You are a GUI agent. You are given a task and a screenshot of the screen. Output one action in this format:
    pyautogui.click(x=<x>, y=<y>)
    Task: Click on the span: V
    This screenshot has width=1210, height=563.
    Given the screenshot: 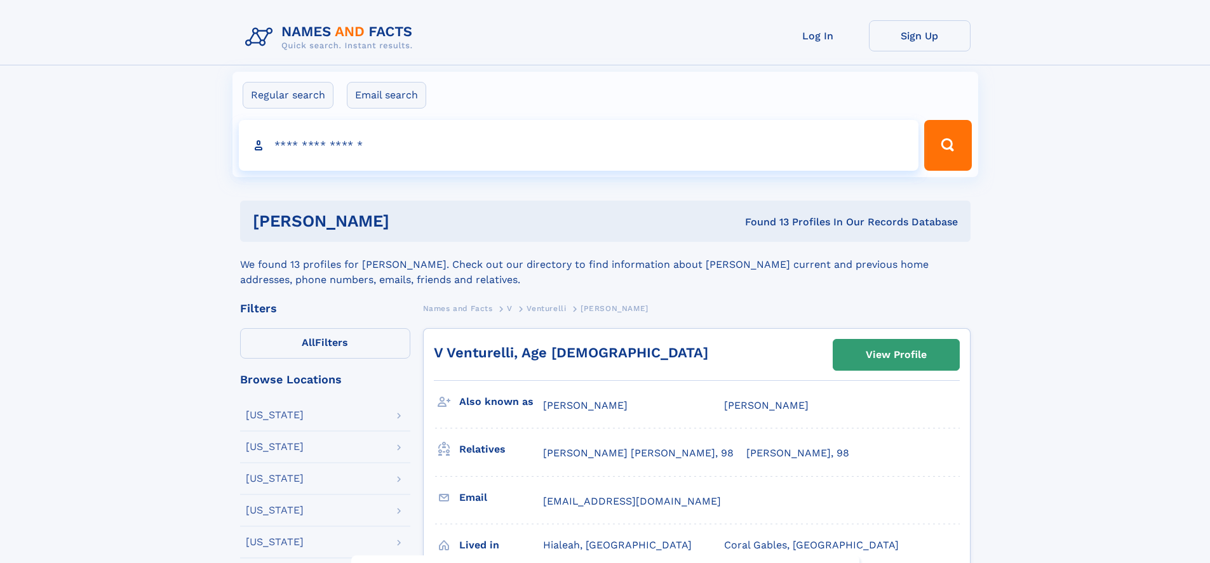 What is the action you would take?
    pyautogui.click(x=509, y=309)
    